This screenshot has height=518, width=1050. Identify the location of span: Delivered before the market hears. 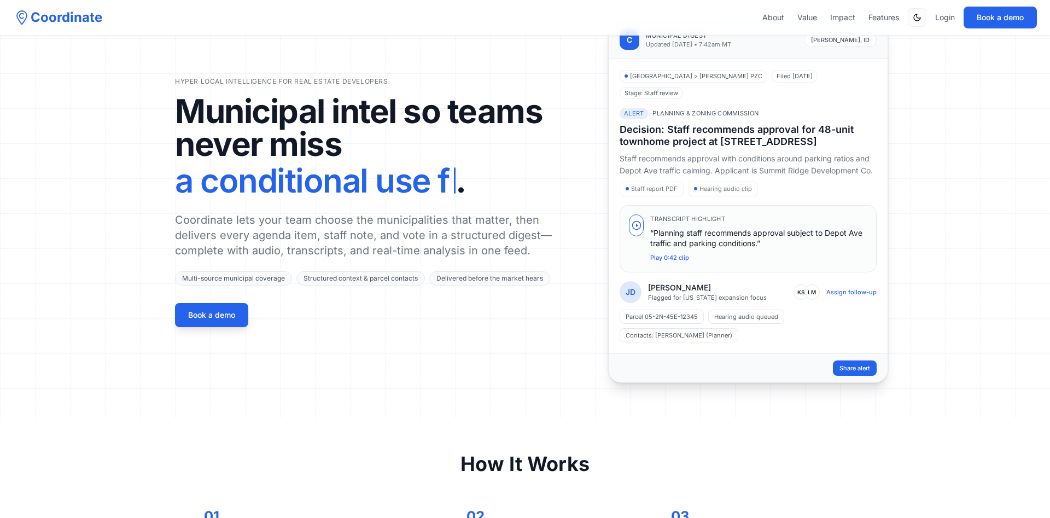
(489, 278).